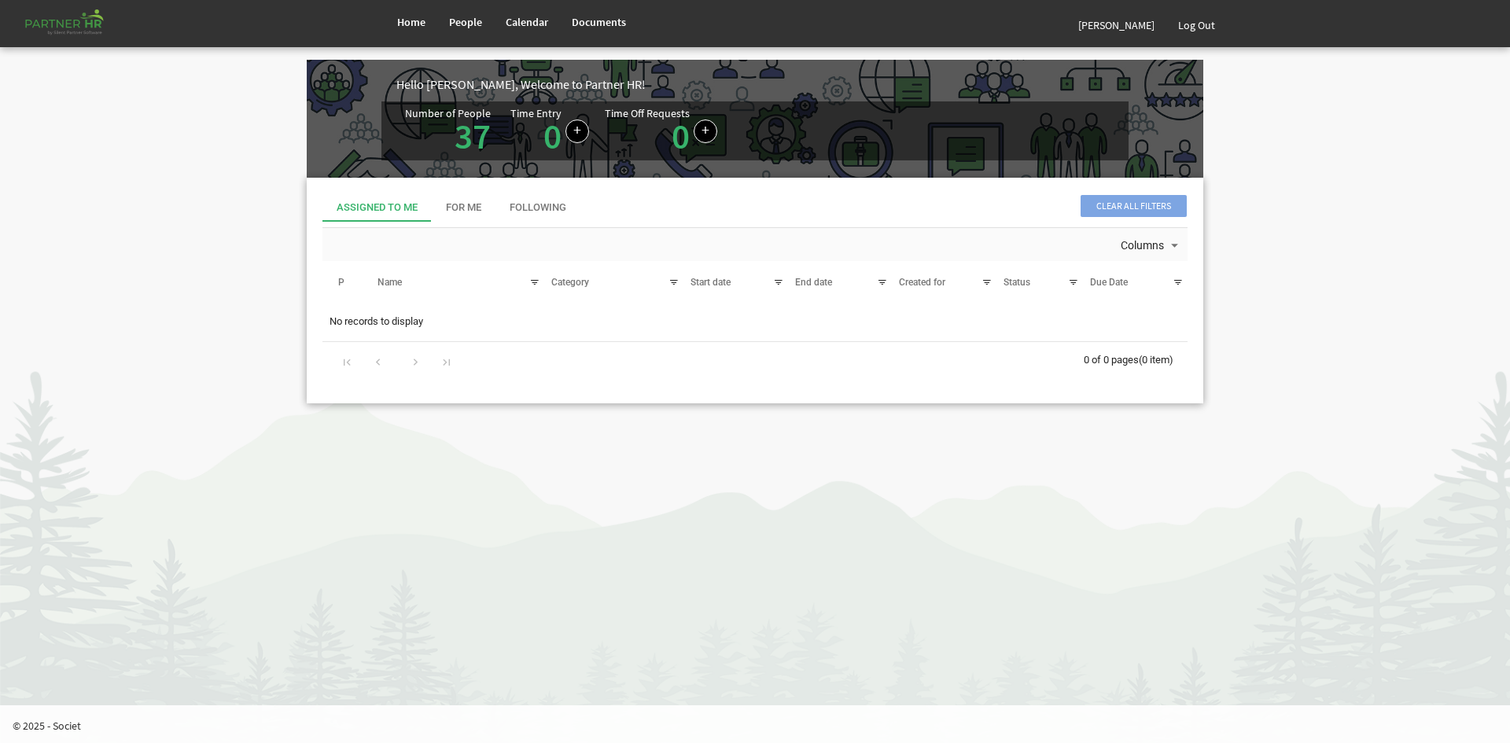 The height and width of the screenshot is (743, 1510). What do you see at coordinates (813, 282) in the screenshot?
I see `span: End date` at bounding box center [813, 282].